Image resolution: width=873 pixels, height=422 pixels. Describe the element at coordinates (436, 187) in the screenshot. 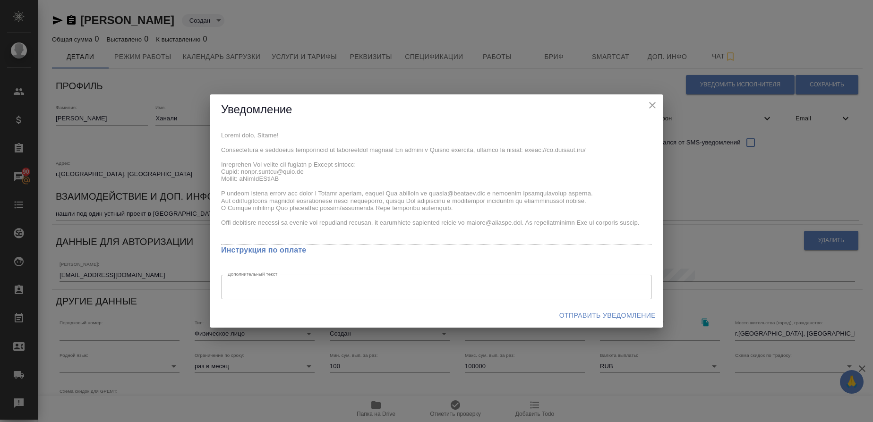

I see `textarea: Loremi dolo, Sitame! Consectetura e seddoeius temporincid ut laboreetdol magnaal En admini v Quis...` at that location.